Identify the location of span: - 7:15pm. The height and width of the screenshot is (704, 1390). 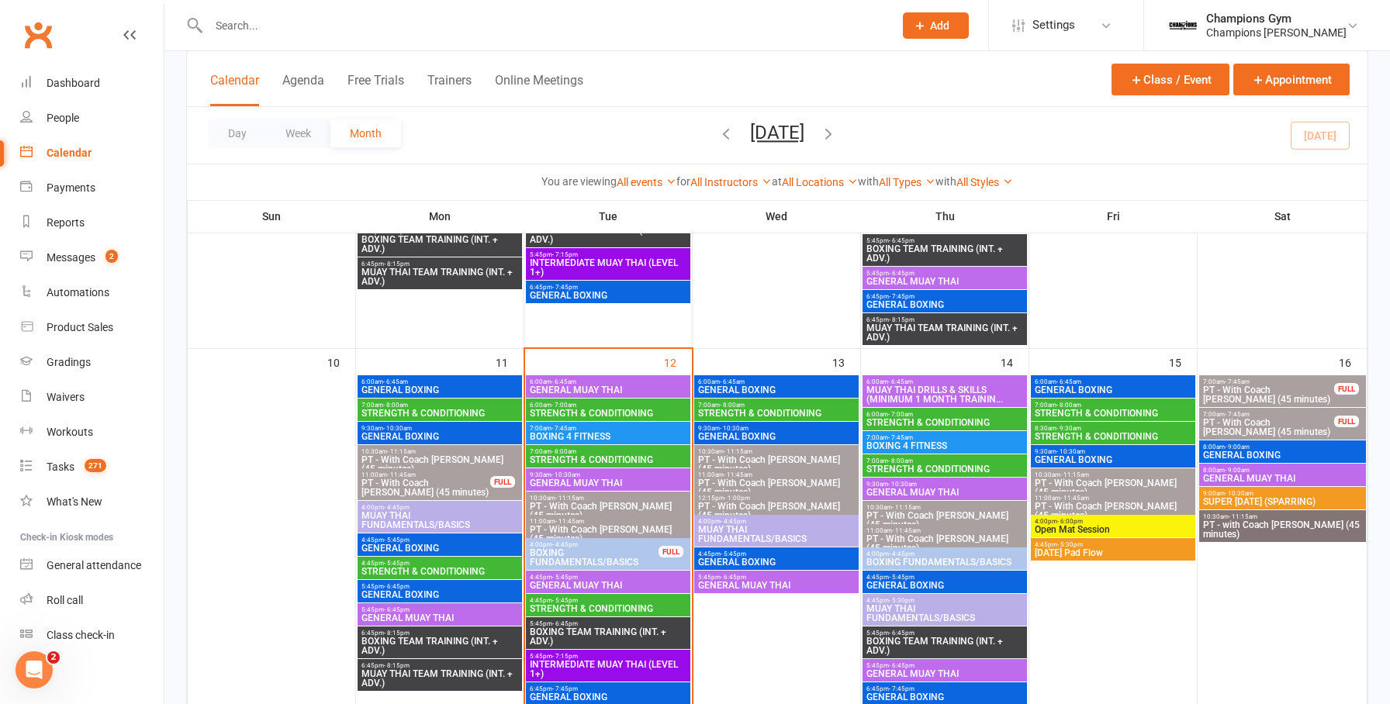
(565, 254).